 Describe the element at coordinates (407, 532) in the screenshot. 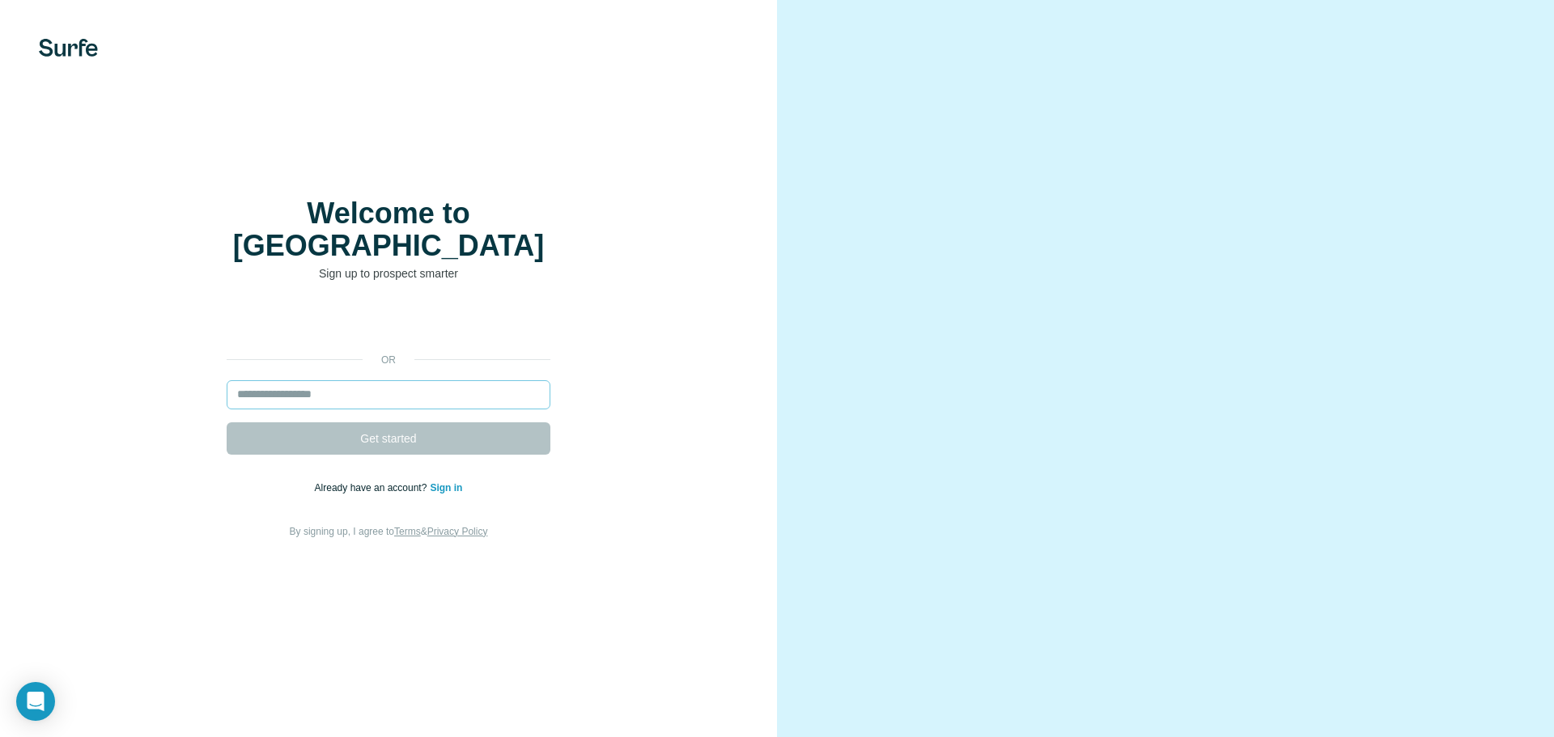

I see `a: Terms` at that location.